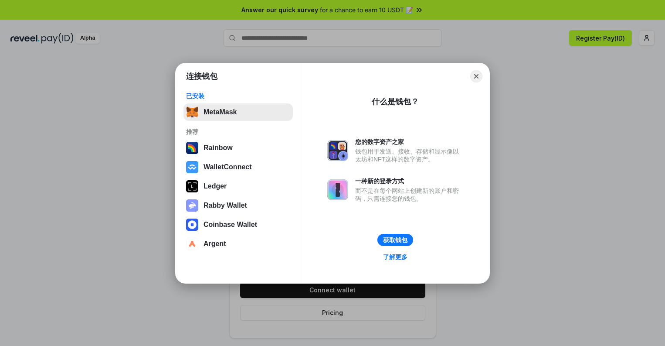 Image resolution: width=665 pixels, height=346 pixels. What do you see at coordinates (192, 186) in the screenshot?
I see `img: svg+xml,%3Csvg%20xmlns%3D%22http%3A%2F%2Fwww.w3.org%2F2000%2Fsvg%22%20width%3D%2228%22%20height%3...` at bounding box center [192, 186].